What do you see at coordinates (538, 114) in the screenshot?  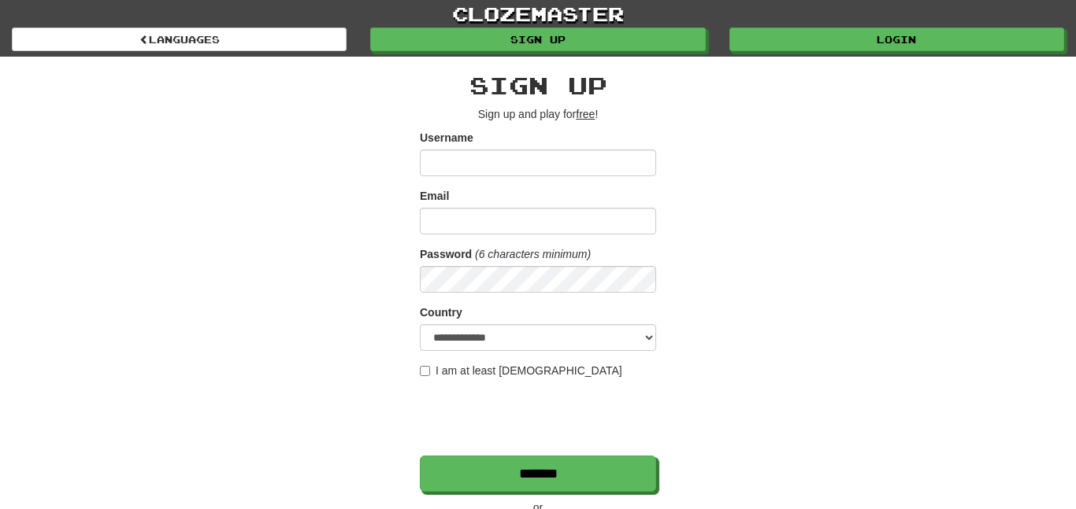 I see `p: Sign up and play for !` at bounding box center [538, 114].